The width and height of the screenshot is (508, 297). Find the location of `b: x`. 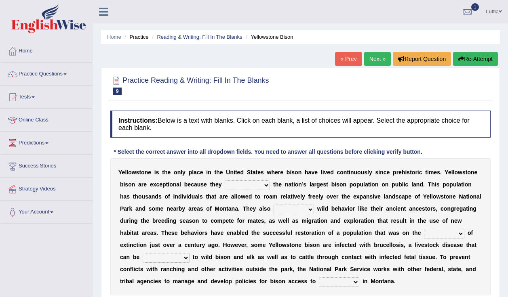

b: x is located at coordinates (358, 197).